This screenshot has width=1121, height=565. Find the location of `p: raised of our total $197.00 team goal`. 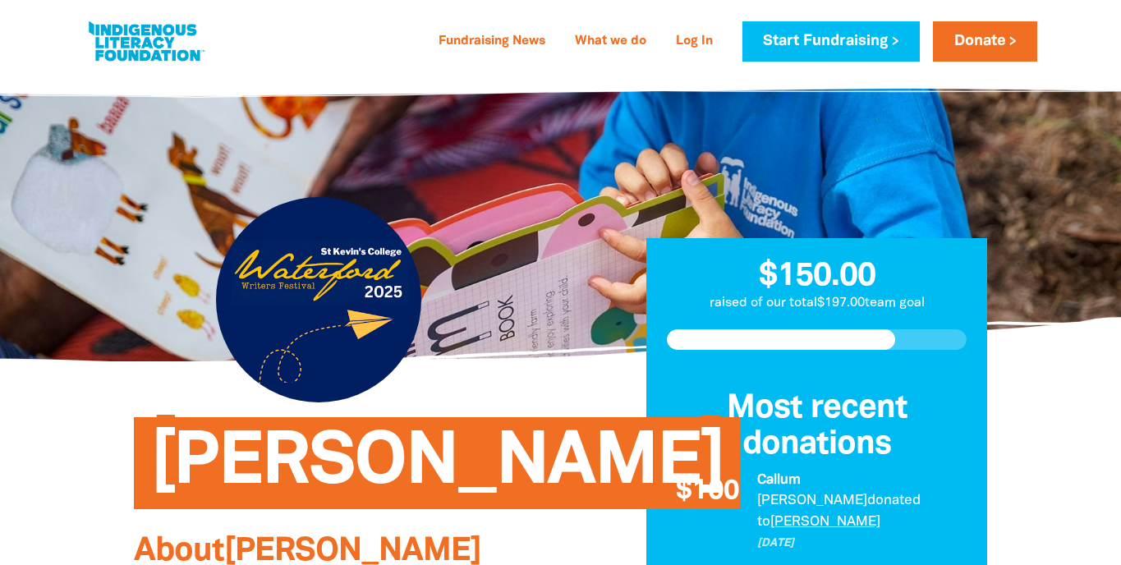

p: raised of our total $197.00 team goal is located at coordinates (817, 303).